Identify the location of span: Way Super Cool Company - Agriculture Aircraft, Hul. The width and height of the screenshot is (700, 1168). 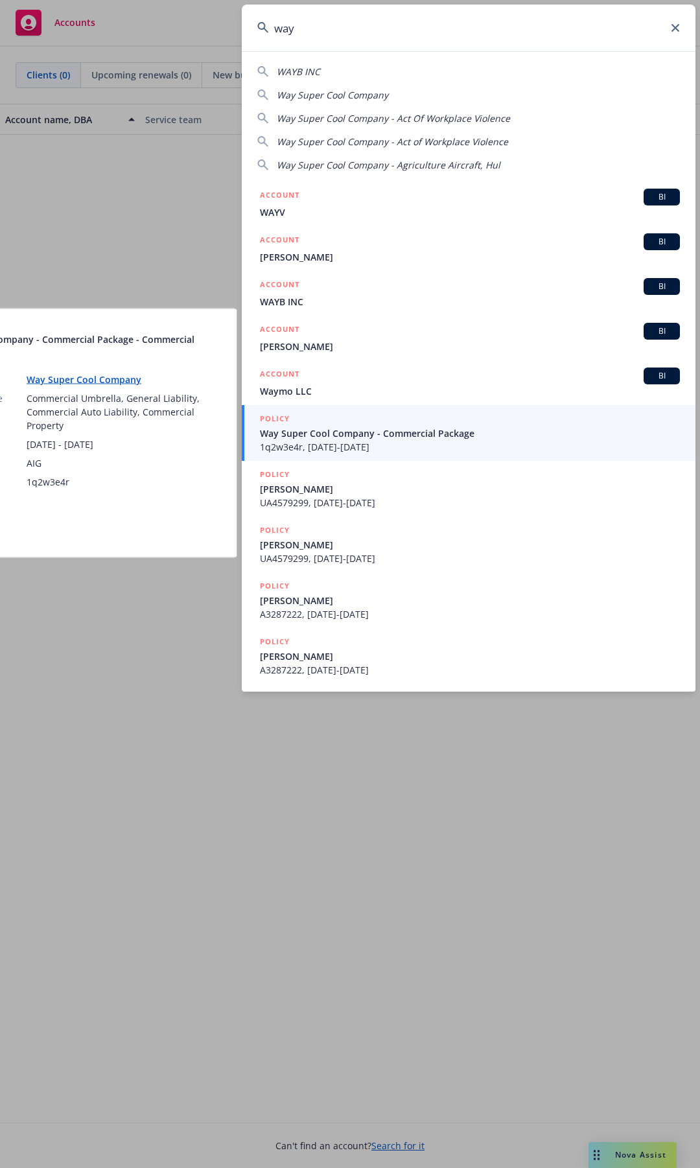
(388, 165).